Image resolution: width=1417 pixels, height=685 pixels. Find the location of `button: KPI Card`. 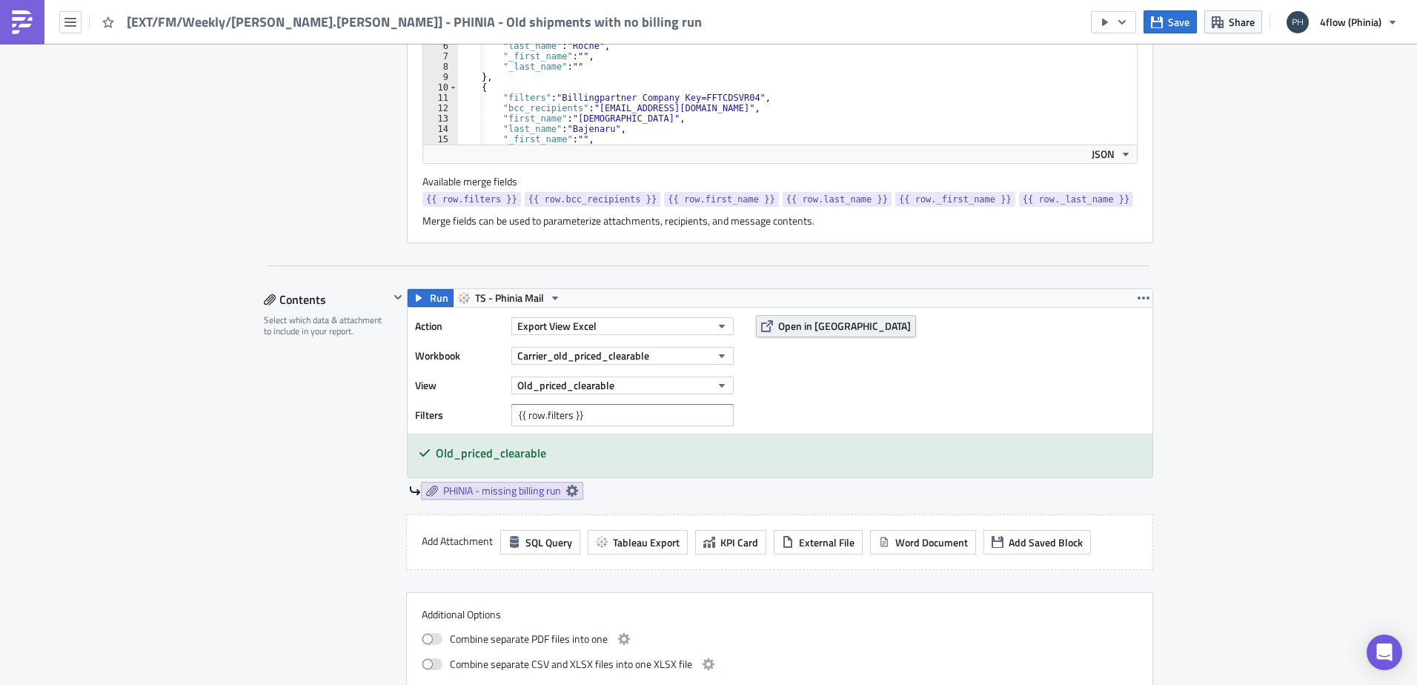

button: KPI Card is located at coordinates (731, 542).